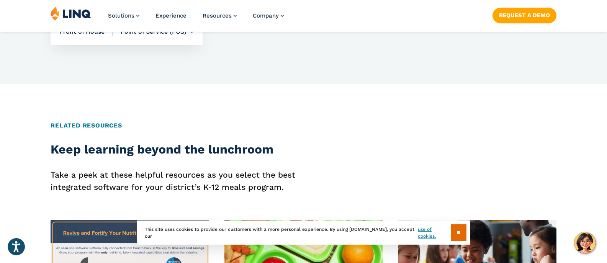 The width and height of the screenshot is (607, 263). Describe the element at coordinates (171, 16) in the screenshot. I see `a: Experience` at that location.